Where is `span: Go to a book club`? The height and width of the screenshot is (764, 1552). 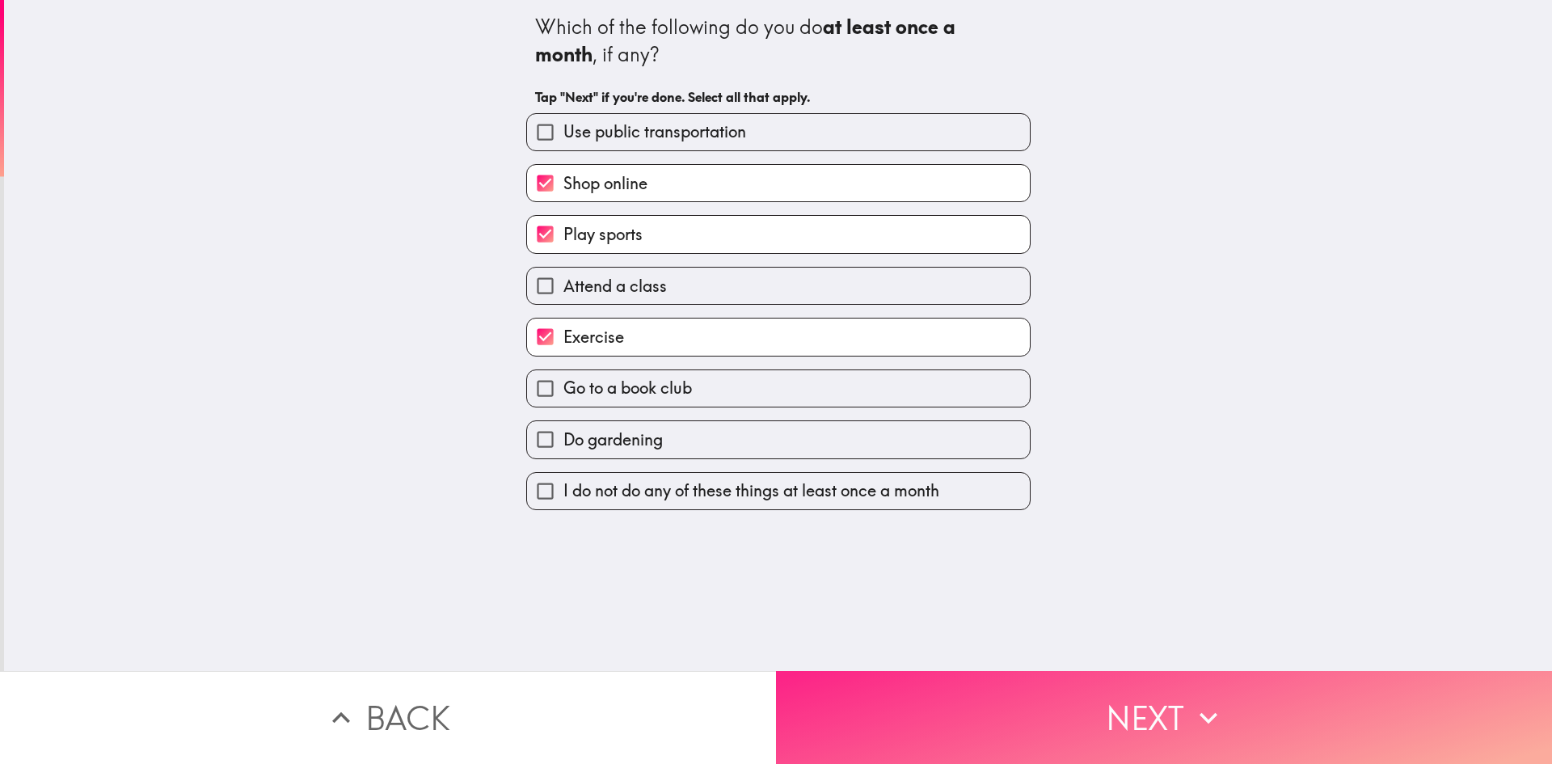 span: Go to a book club is located at coordinates (627, 388).